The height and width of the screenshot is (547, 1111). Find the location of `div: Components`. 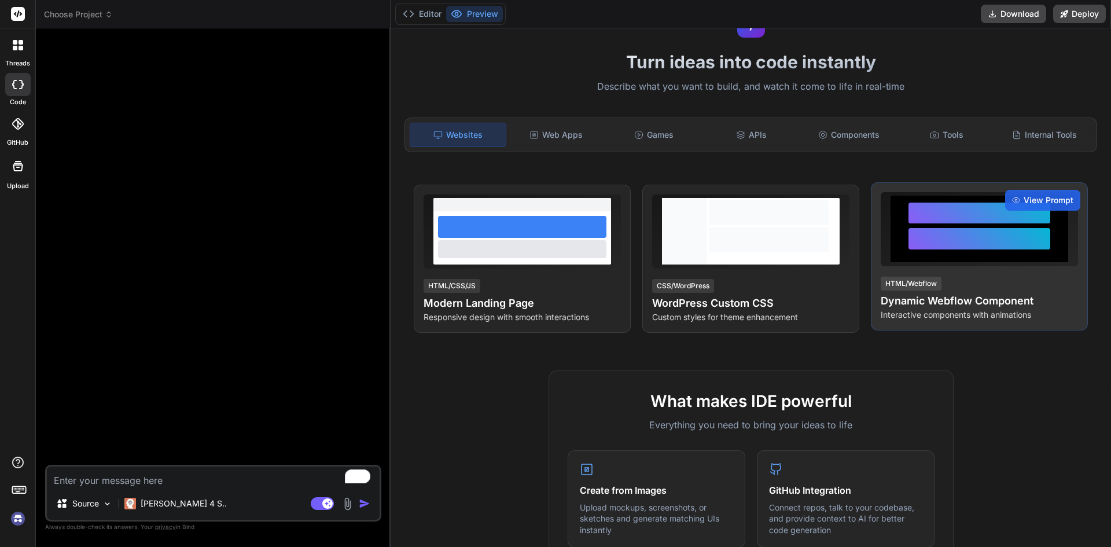

div: Components is located at coordinates (849, 135).